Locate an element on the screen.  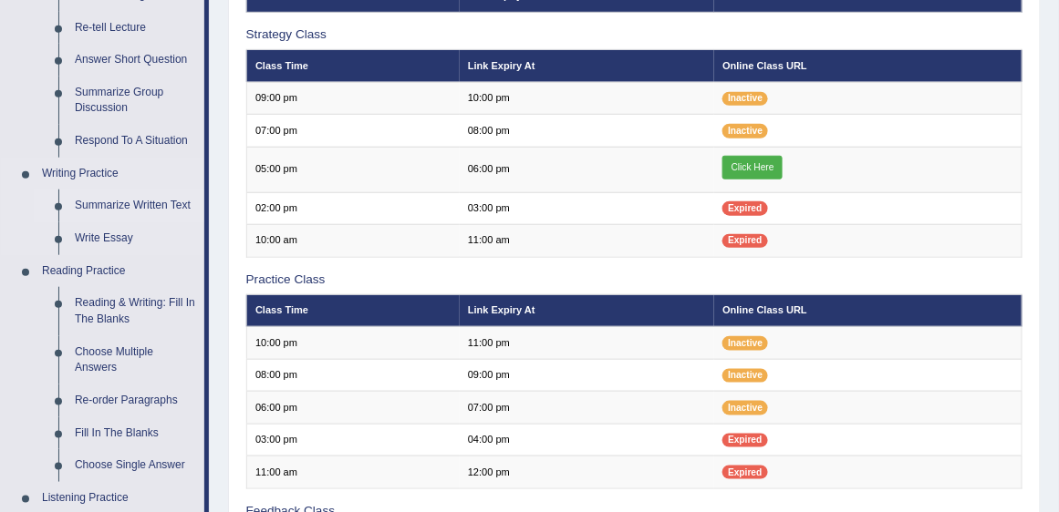
a: Reading & Writing: Fill In The Blanks is located at coordinates (135, 311).